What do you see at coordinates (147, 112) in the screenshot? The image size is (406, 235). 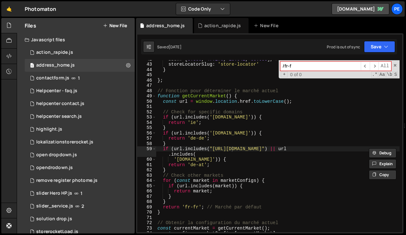 I see `div: 52` at bounding box center [147, 112].